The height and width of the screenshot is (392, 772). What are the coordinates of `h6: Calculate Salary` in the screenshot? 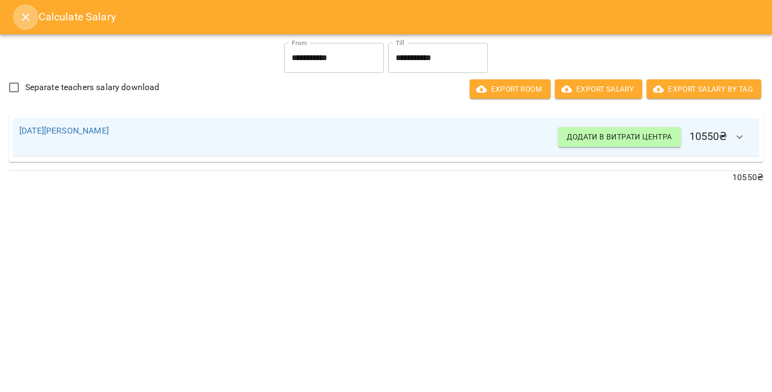 It's located at (399, 17).